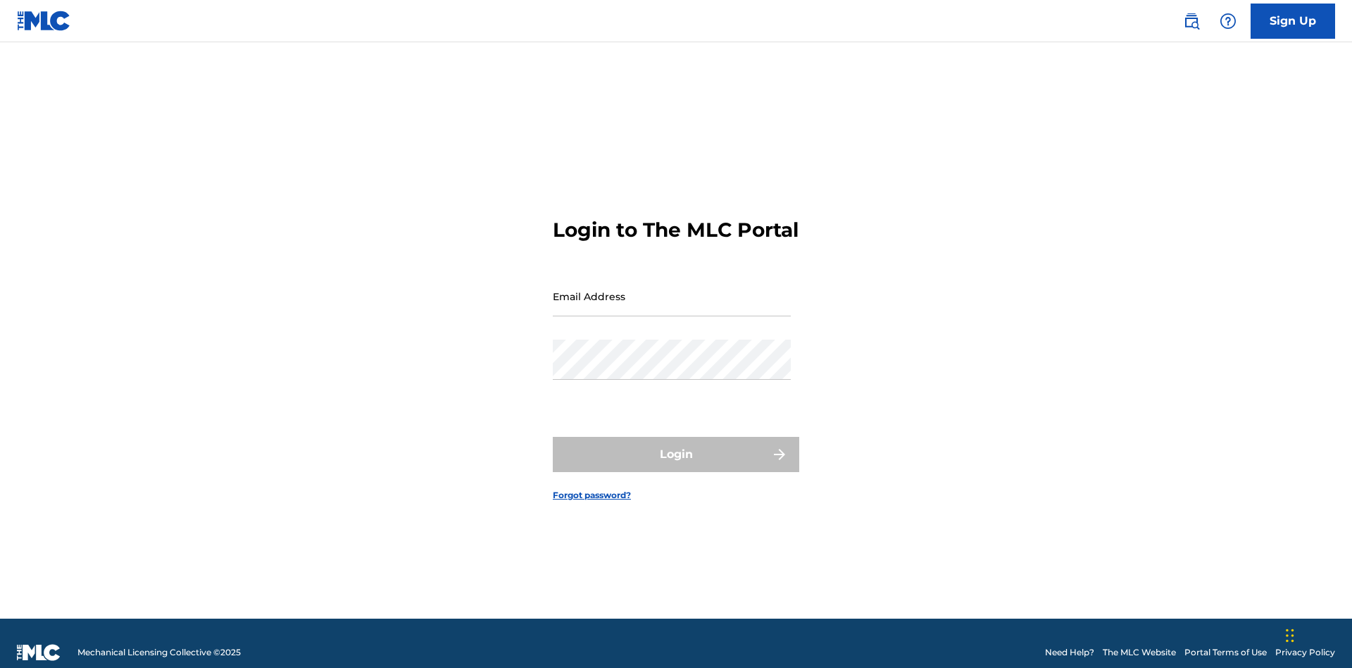 Image resolution: width=1352 pixels, height=668 pixels. Describe the element at coordinates (1070, 652) in the screenshot. I see `a: Need Help?` at that location.